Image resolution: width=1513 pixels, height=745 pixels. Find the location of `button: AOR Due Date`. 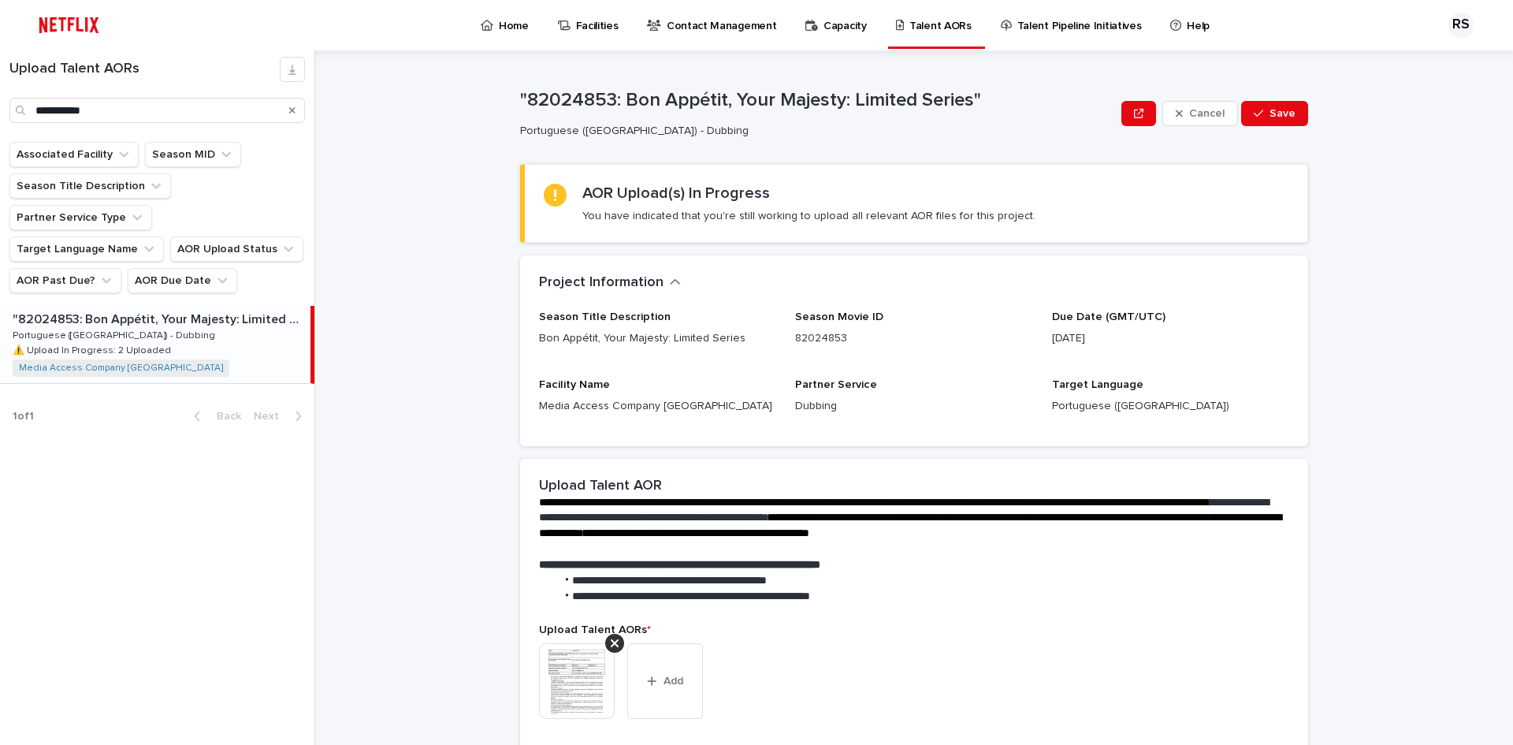

button: AOR Due Date is located at coordinates (182, 280).